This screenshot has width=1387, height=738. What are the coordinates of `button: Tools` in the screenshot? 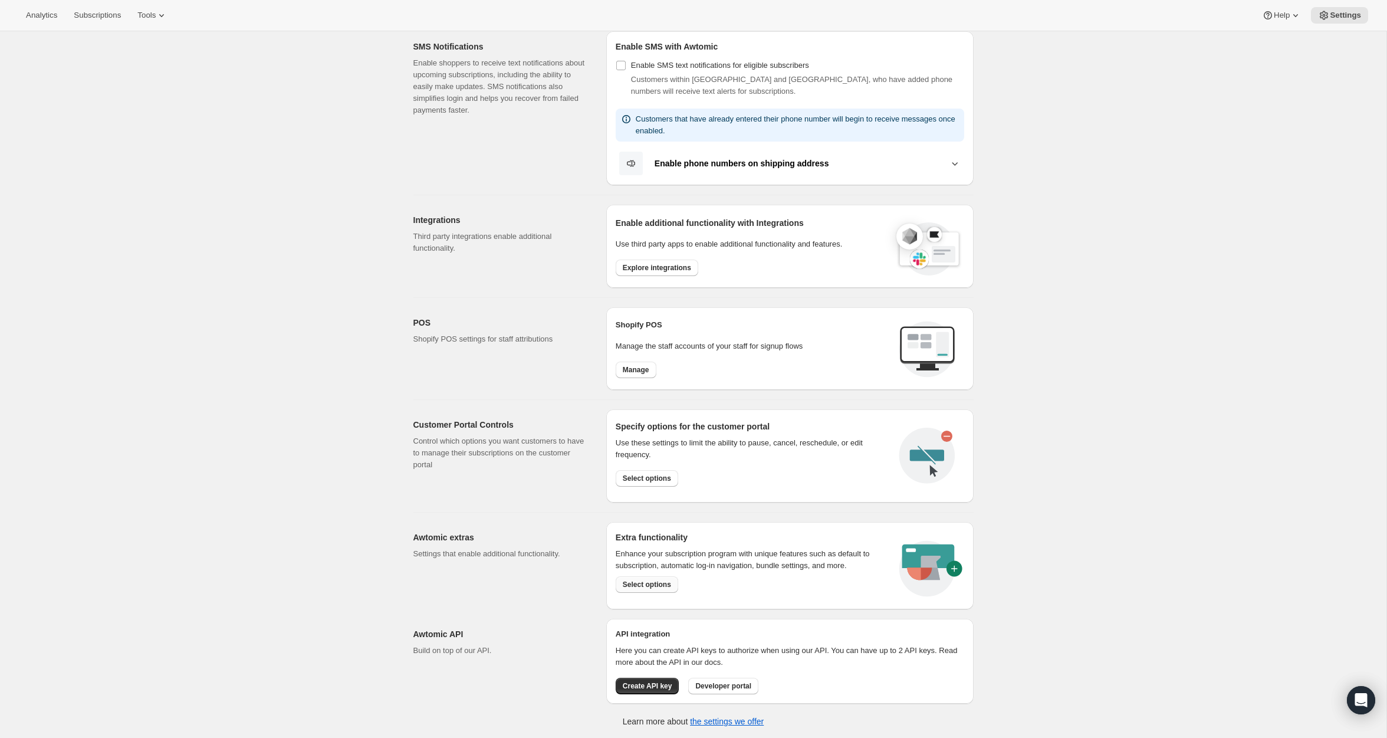 It's located at (152, 15).